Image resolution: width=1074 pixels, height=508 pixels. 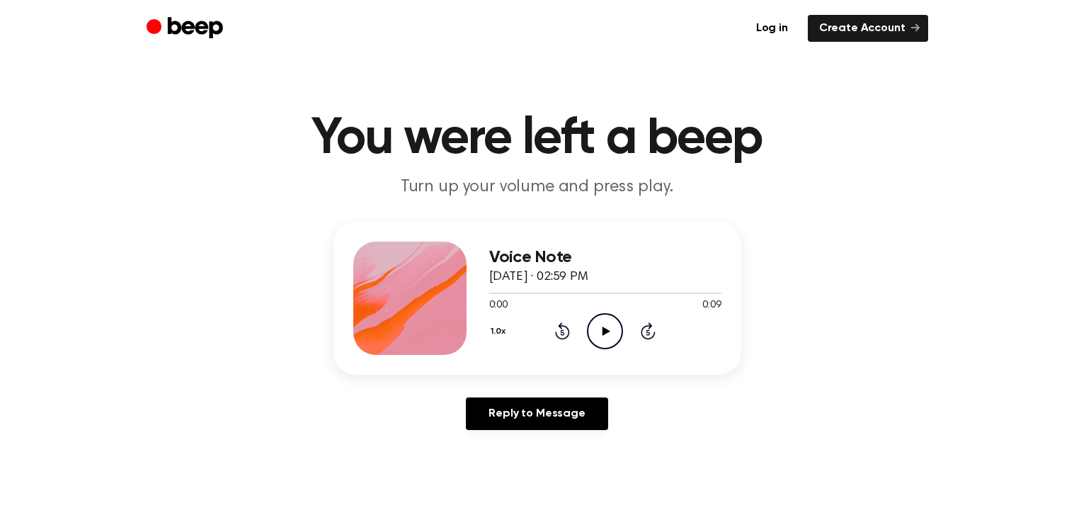 I want to click on h1: You were left a beep, so click(x=537, y=139).